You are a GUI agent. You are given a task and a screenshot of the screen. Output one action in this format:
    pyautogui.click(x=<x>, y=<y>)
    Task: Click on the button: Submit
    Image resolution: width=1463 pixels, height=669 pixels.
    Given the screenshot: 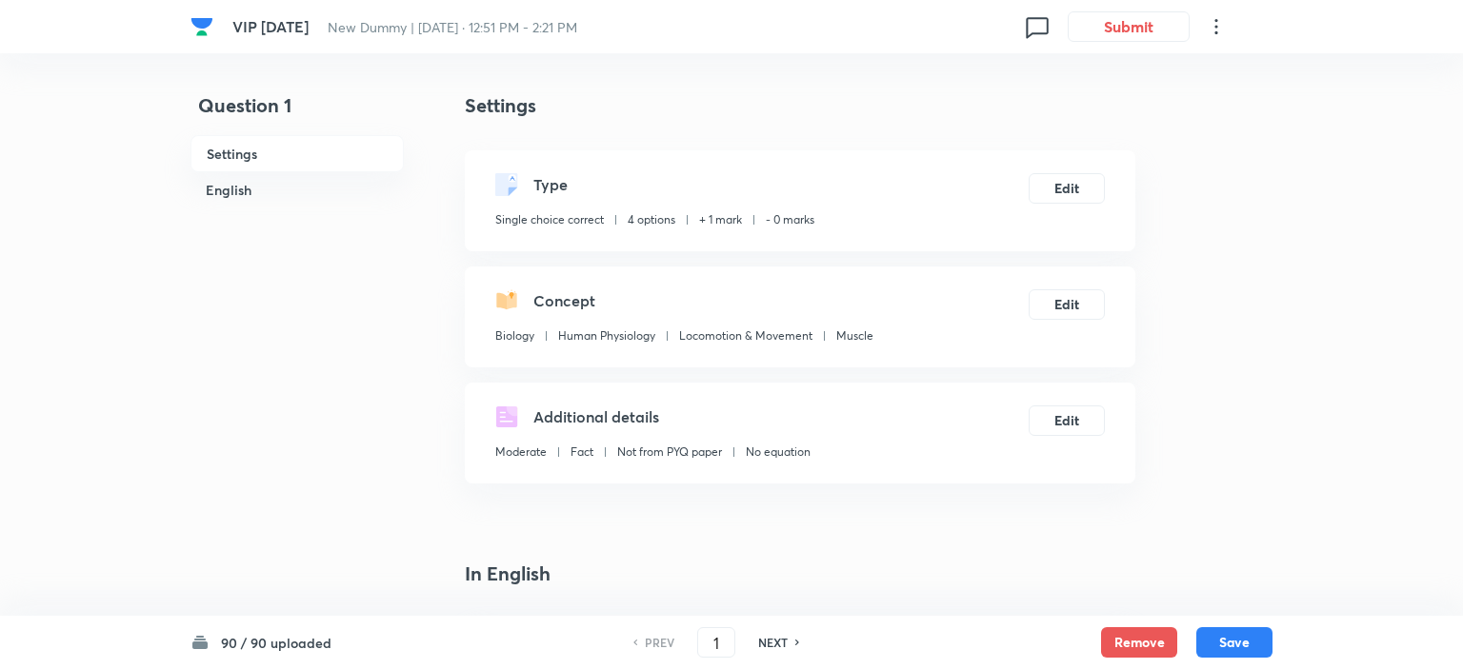 What is the action you would take?
    pyautogui.click(x=1128, y=27)
    